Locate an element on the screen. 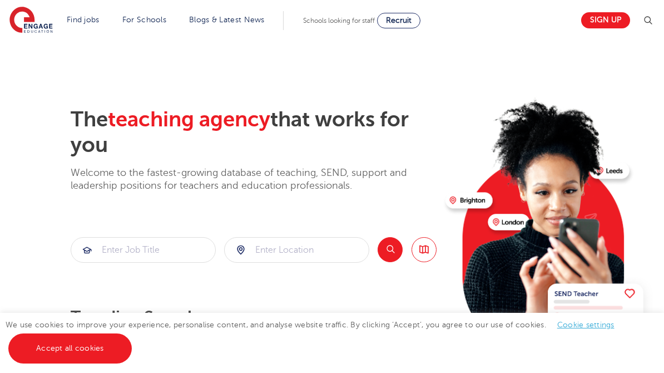 Image resolution: width=664 pixels, height=373 pixels. img: Engage Education is located at coordinates (31, 21).